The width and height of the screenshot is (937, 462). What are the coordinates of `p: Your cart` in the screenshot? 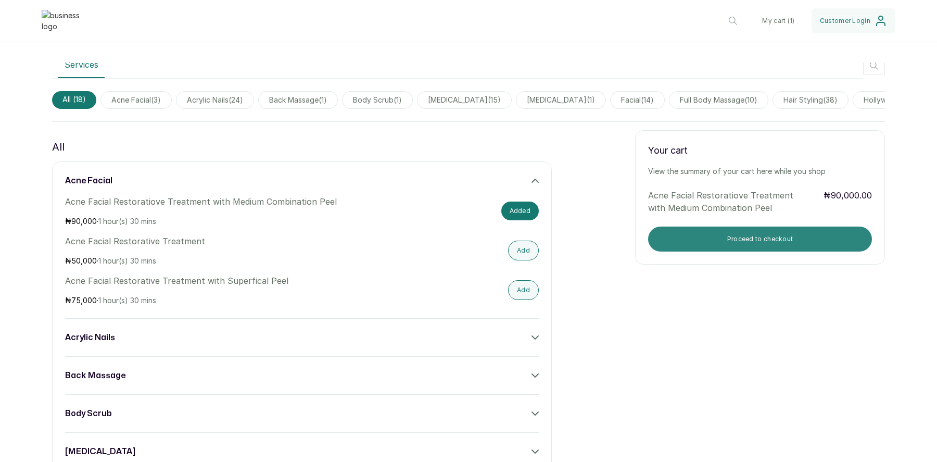 It's located at (760, 150).